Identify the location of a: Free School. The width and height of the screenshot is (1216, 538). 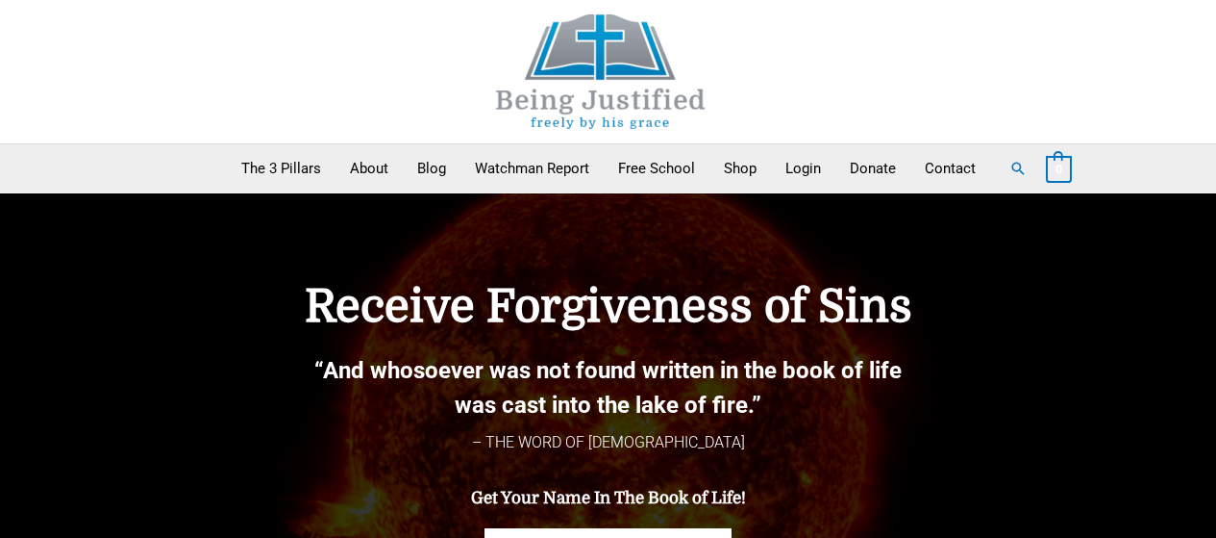
(657, 168).